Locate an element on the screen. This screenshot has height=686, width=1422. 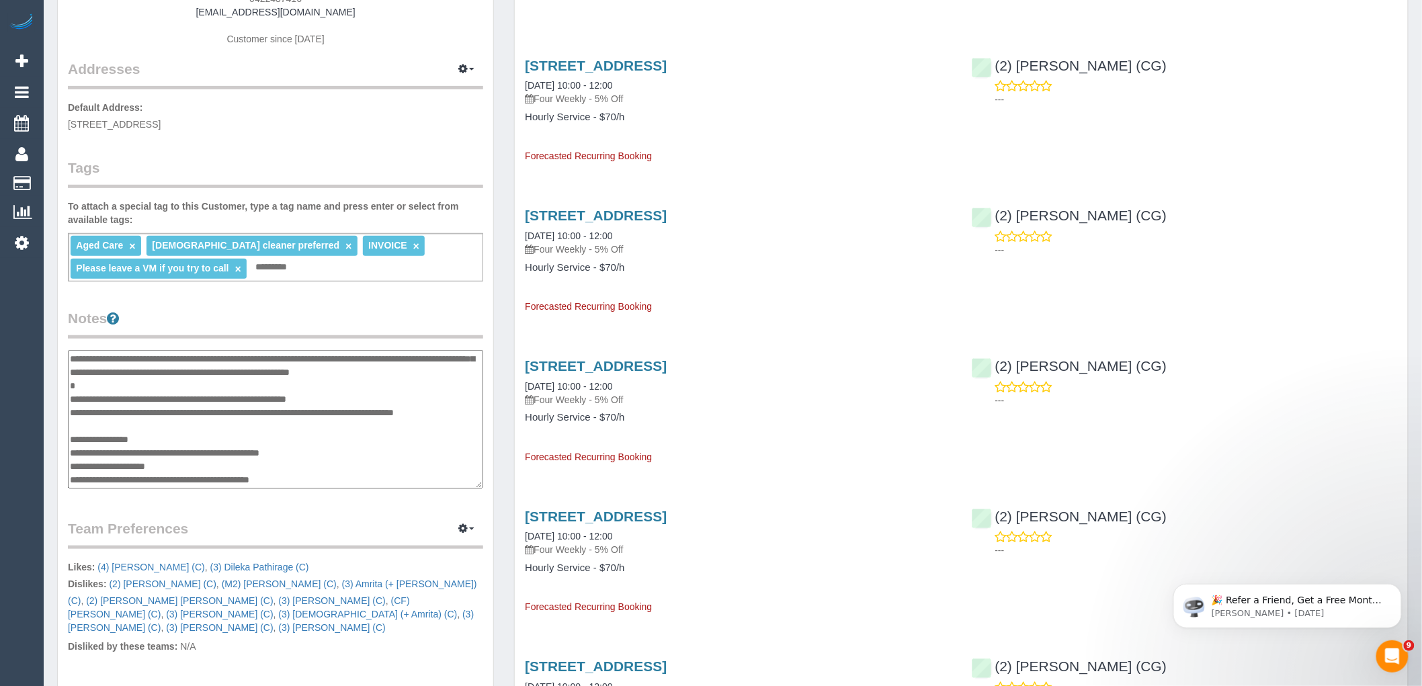
span: Aged Care is located at coordinates (99, 245).